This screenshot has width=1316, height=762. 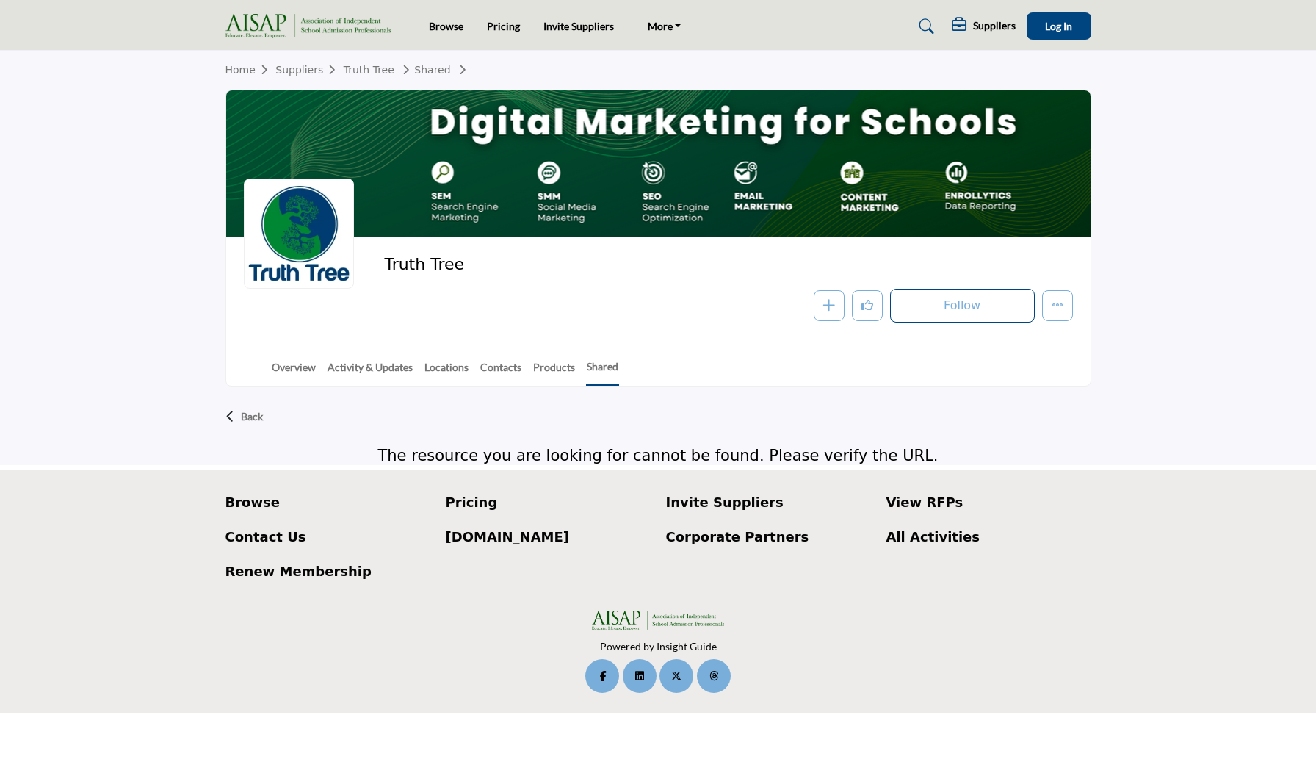 What do you see at coordinates (714, 676) in the screenshot?
I see `a: Threads Link` at bounding box center [714, 676].